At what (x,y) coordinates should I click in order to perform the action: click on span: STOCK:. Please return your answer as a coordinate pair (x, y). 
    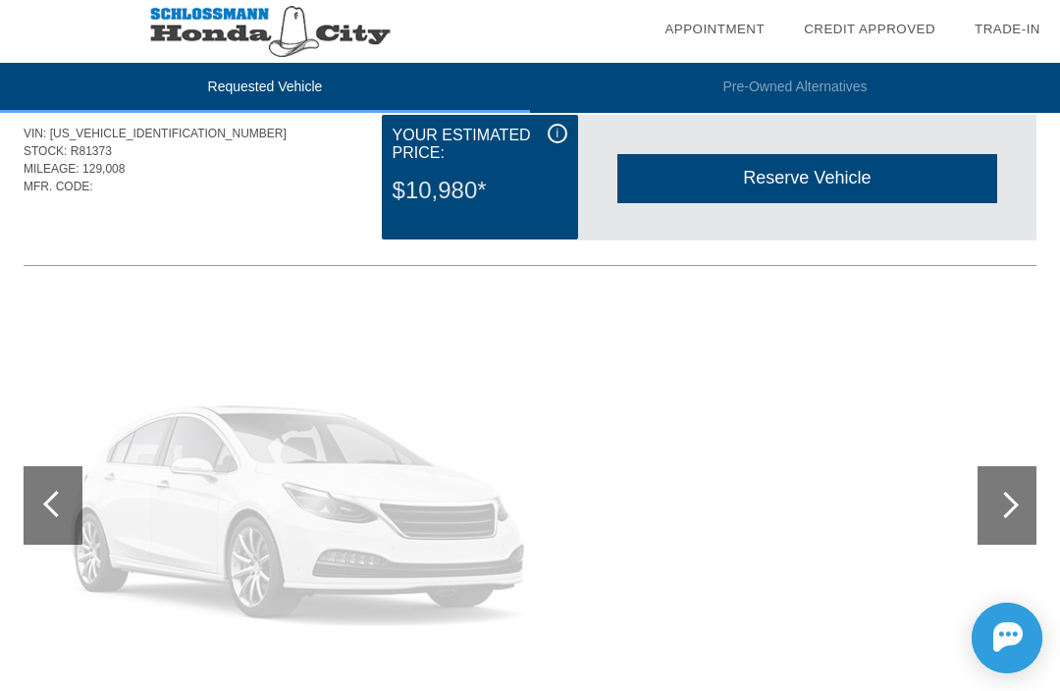
    Looking at the image, I should click on (45, 151).